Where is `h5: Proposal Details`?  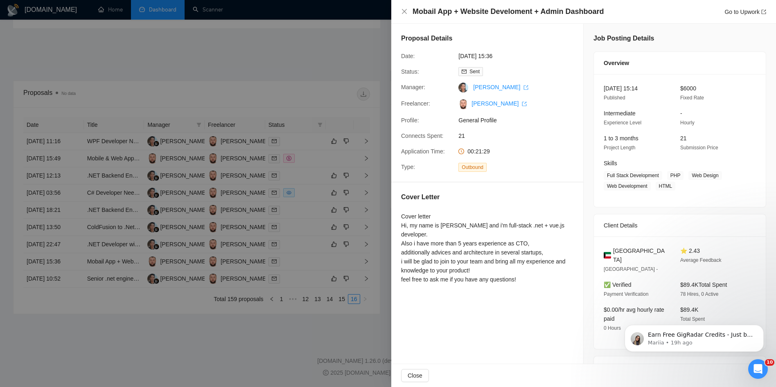 h5: Proposal Details is located at coordinates (427, 38).